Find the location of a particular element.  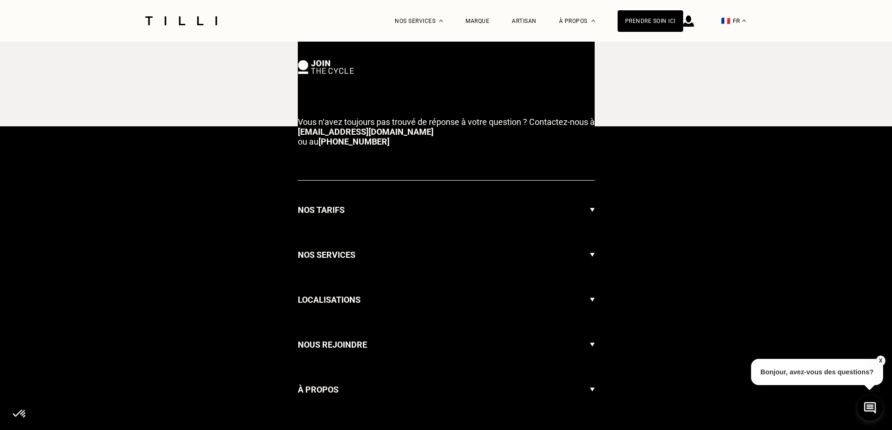

a: Logo du service de couturière Tilli is located at coordinates (181, 21).